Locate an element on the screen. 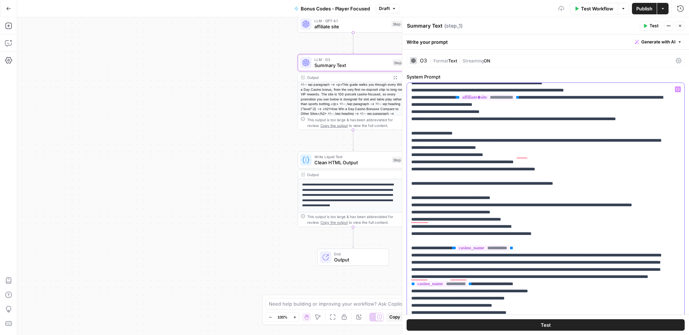  div: Step 1 is located at coordinates (399, 63).